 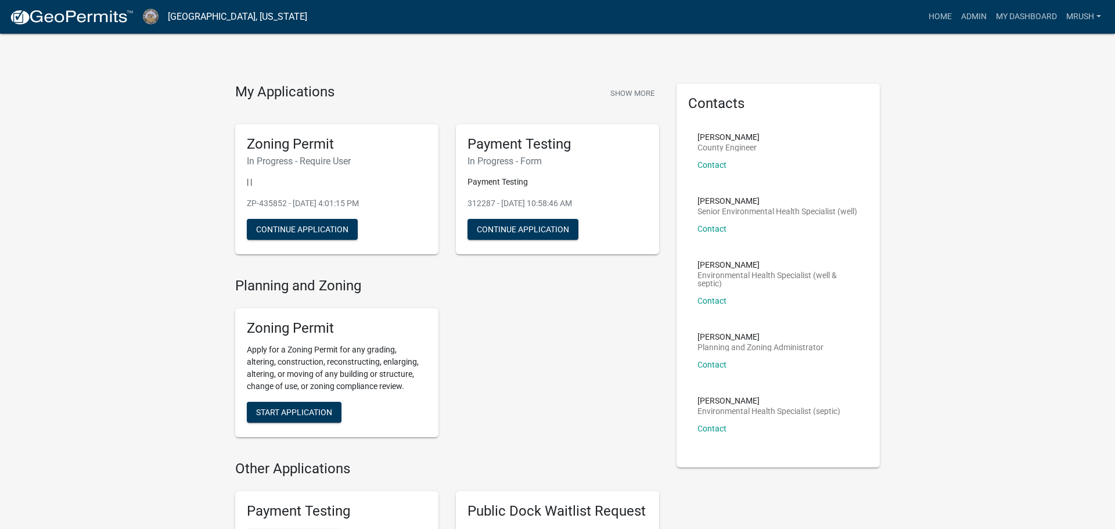 What do you see at coordinates (150, 16) in the screenshot?
I see `img: Cerro Gordo County, Iowa` at bounding box center [150, 16].